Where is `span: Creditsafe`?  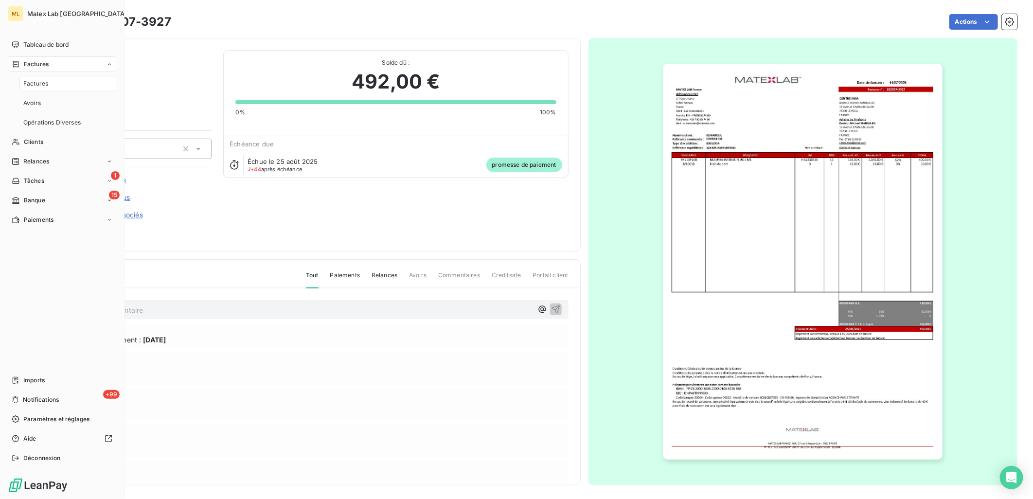
span: Creditsafe is located at coordinates (506, 279).